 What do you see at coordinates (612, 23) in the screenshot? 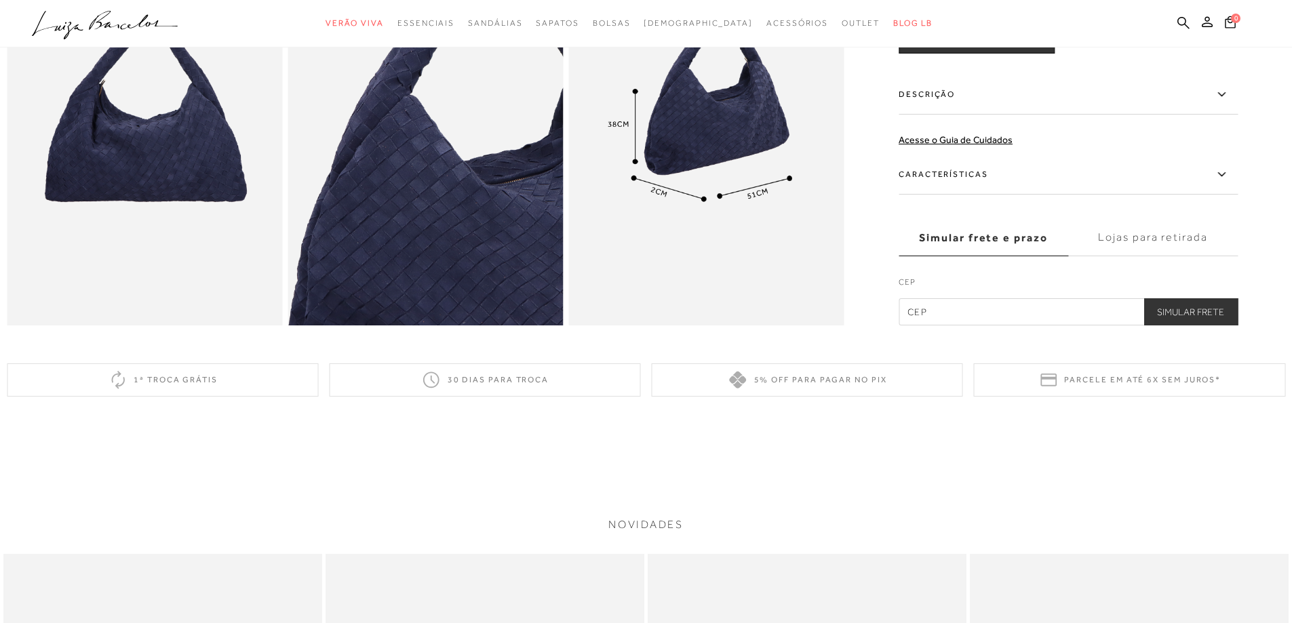
I see `span: Bolsas` at bounding box center [612, 23].